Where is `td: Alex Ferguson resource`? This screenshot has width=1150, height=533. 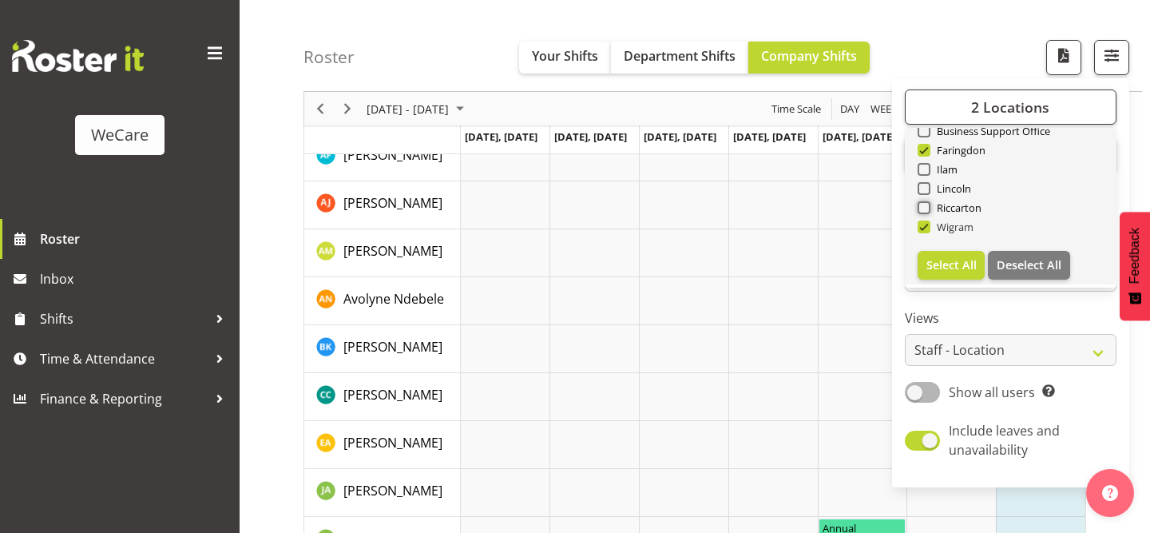
td: Alex Ferguson resource is located at coordinates (382, 157).